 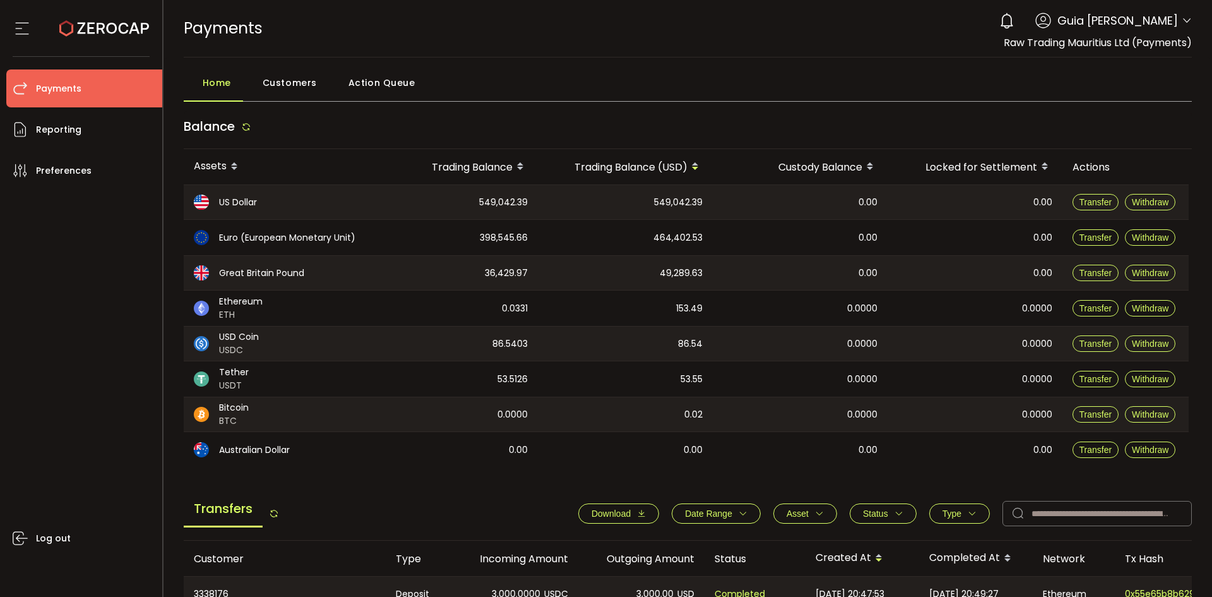 What do you see at coordinates (625, 167) in the screenshot?
I see `div: Trading Balance (USD)` at bounding box center [625, 167].